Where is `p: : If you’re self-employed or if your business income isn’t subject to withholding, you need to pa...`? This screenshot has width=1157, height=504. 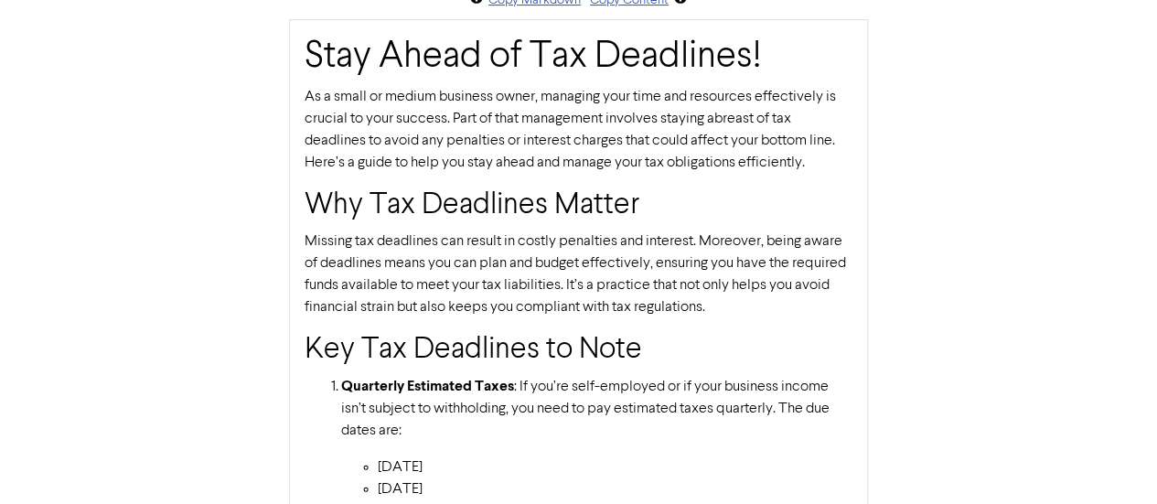 p: : If you’re self-employed or if your business income isn’t subject to withholding, you need to pa... is located at coordinates (597, 408).